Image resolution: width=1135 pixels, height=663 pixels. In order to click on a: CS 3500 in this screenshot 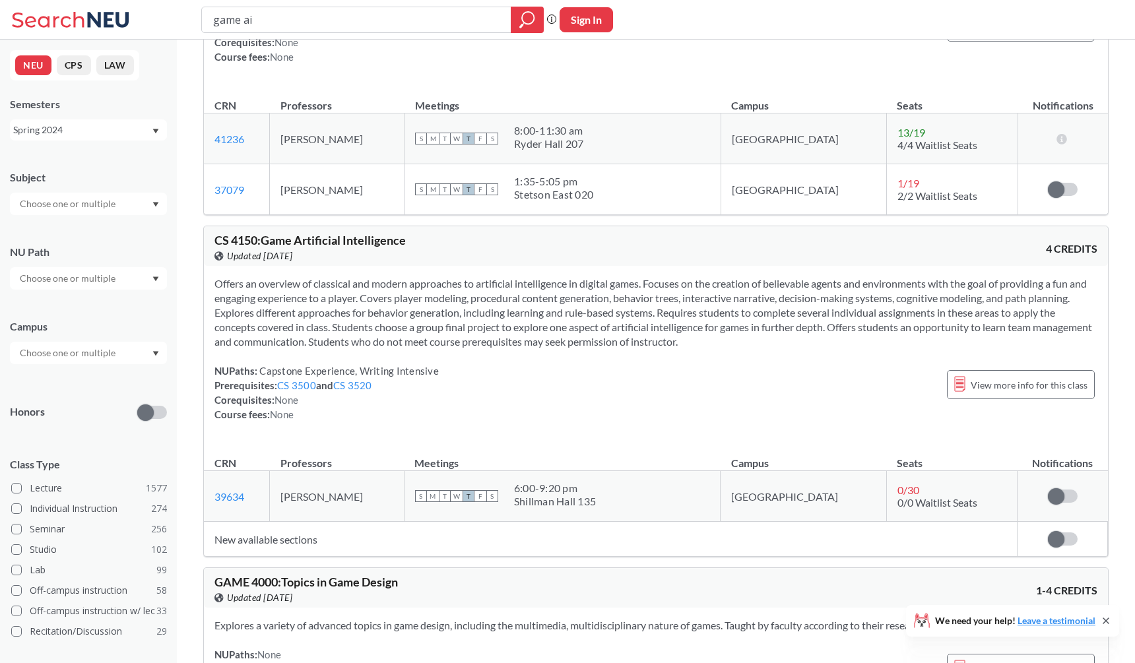, I will do `click(296, 385)`.